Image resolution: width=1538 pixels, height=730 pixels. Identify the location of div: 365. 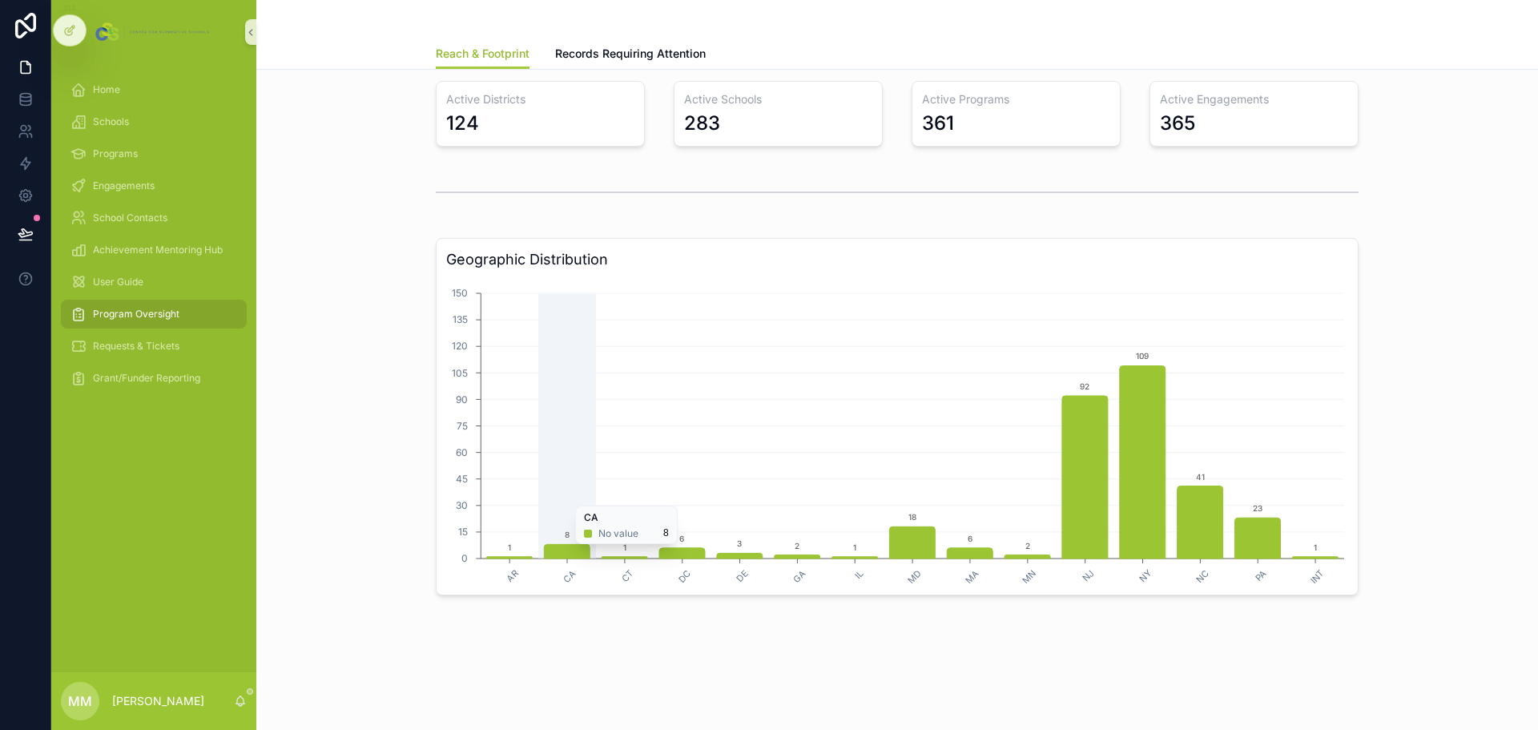
(1177, 123).